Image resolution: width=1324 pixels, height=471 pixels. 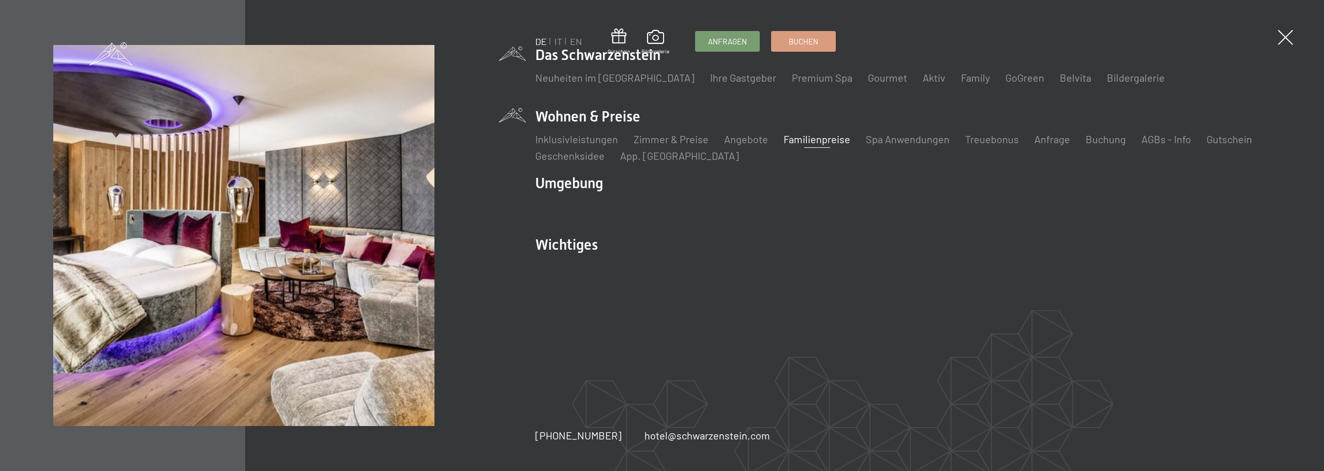 What do you see at coordinates (655, 51) in the screenshot?
I see `span: Bildergalerie` at bounding box center [655, 51].